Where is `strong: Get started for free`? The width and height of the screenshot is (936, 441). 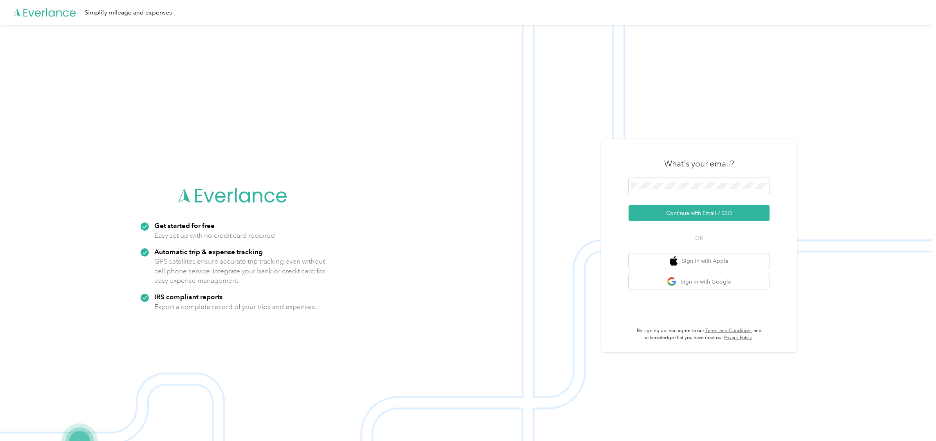
strong: Get started for free is located at coordinates (184, 225).